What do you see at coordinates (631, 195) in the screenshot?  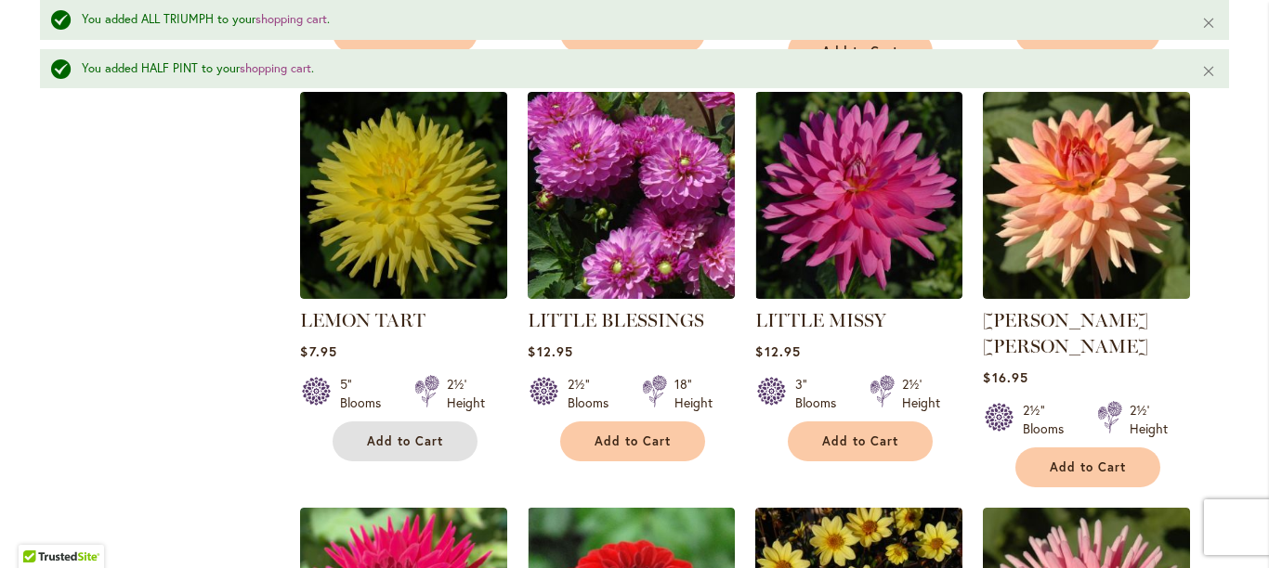 I see `img: LITTLE BLESSINGS` at bounding box center [631, 195].